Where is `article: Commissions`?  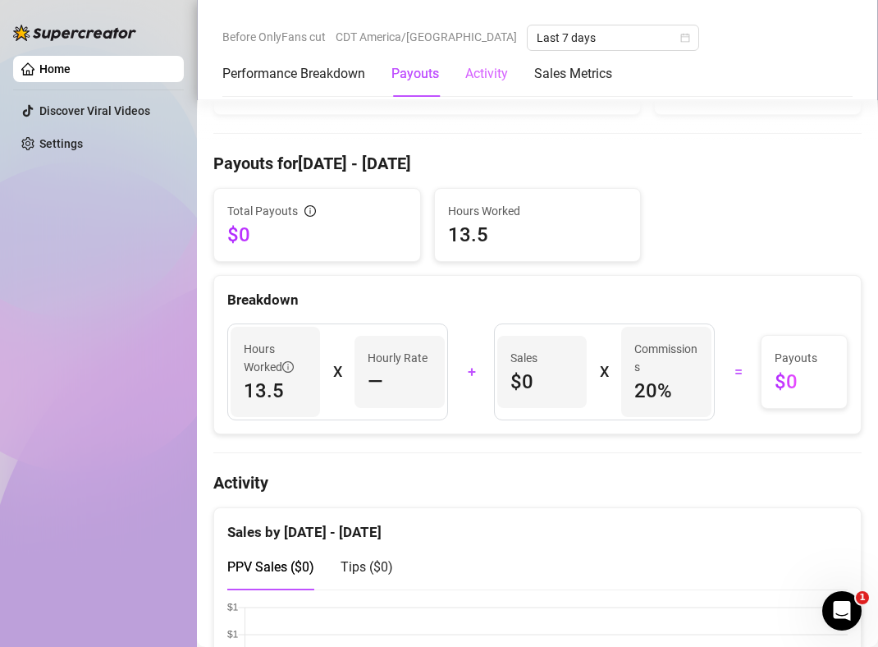
article: Commissions is located at coordinates (666, 358).